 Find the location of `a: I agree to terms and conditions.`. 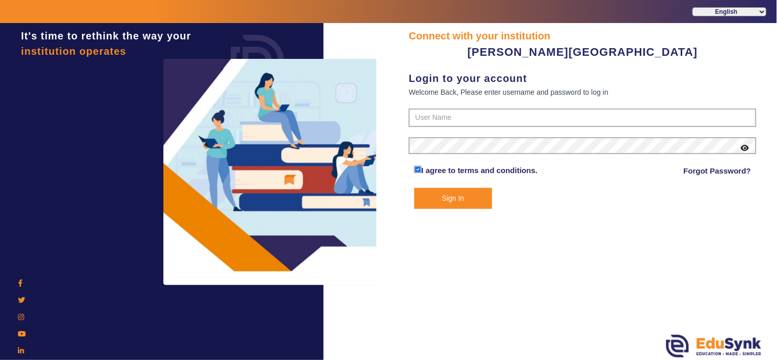

a: I agree to terms and conditions. is located at coordinates (479, 170).